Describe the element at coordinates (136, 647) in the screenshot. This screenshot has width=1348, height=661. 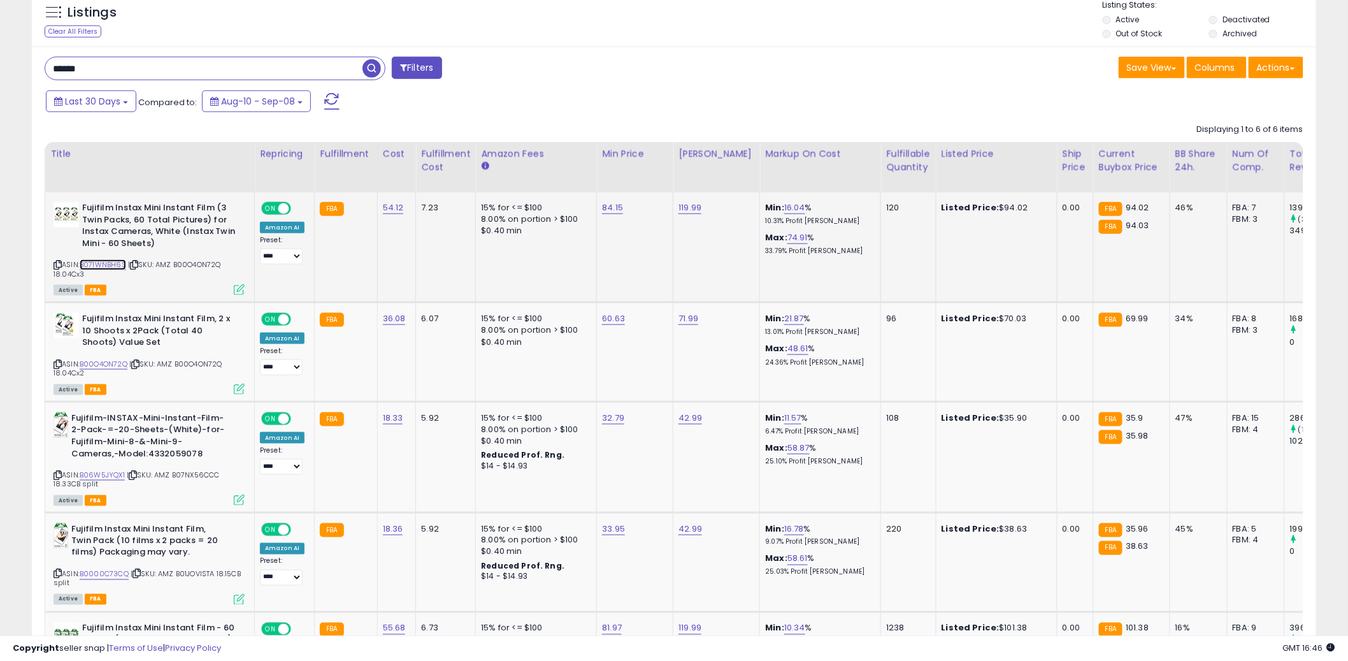
I see `a: Terms of Use` at that location.